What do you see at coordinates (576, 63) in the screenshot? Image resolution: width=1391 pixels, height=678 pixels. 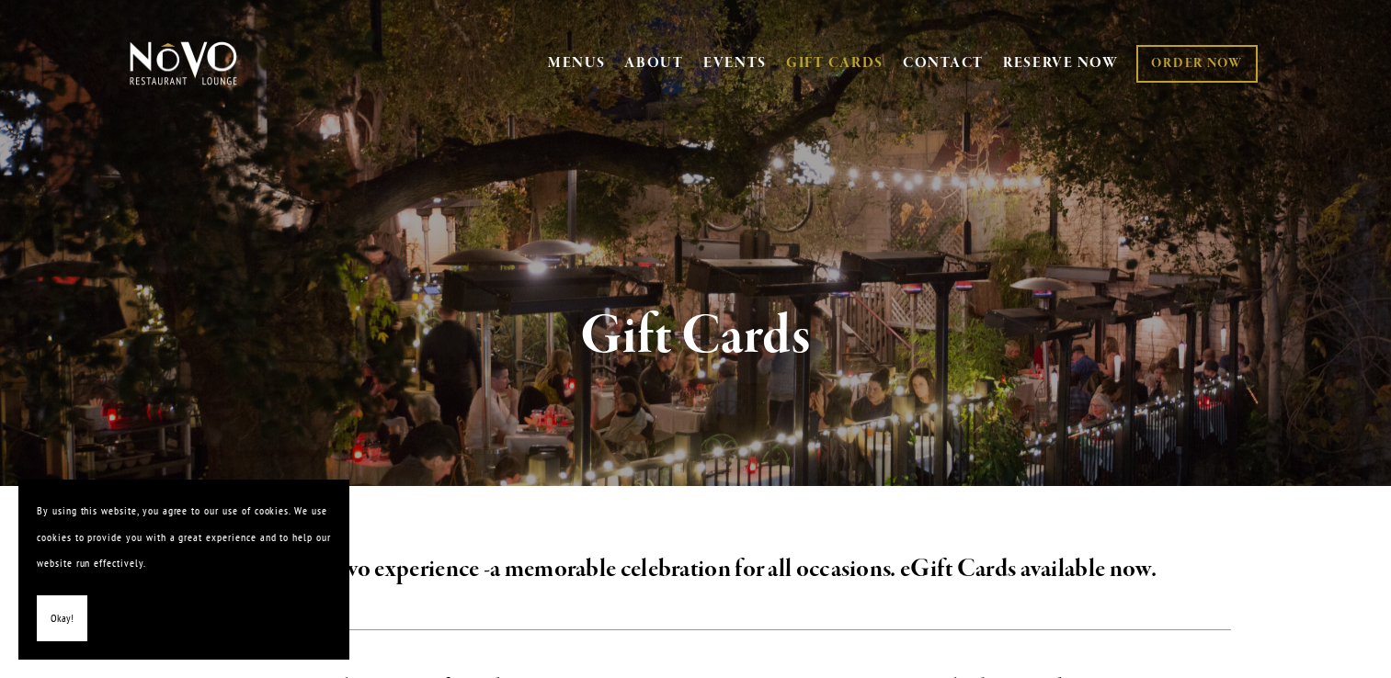 I see `a: MENUS` at bounding box center [576, 63].